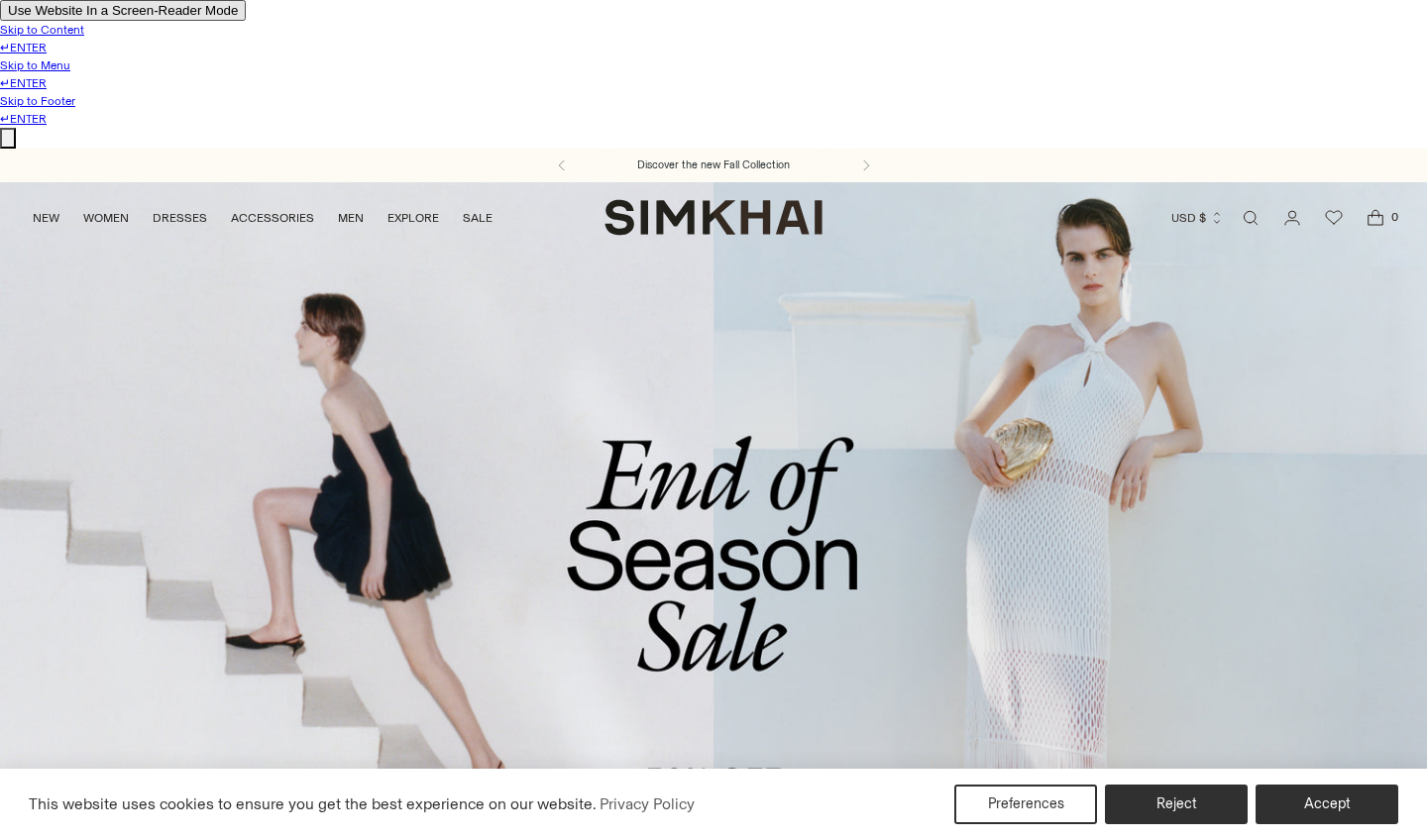 The height and width of the screenshot is (840, 1427). Describe the element at coordinates (714, 165) in the screenshot. I see `a: Discover the new Fall Collection` at that location.